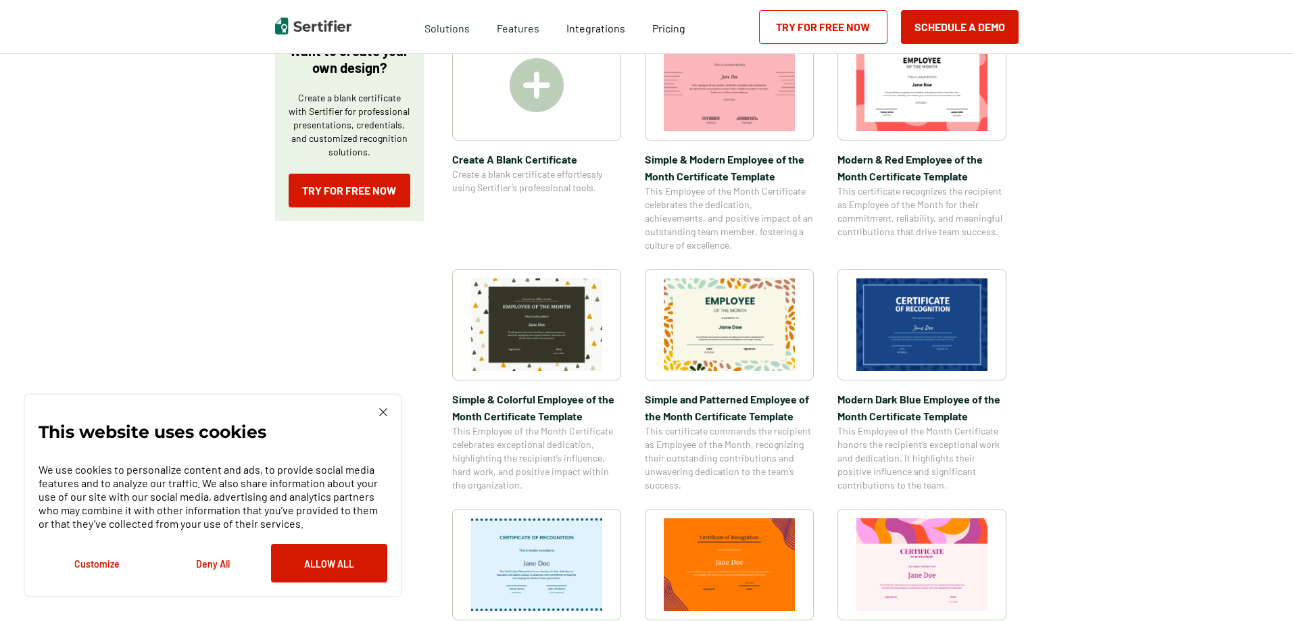  I want to click on button: Customize, so click(97, 563).